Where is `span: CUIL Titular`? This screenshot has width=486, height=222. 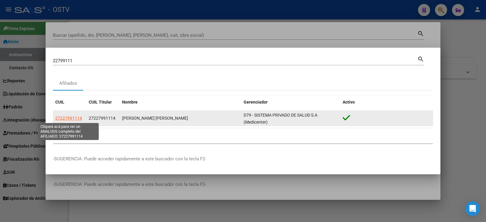
span: CUIL Titular is located at coordinates (100, 102).